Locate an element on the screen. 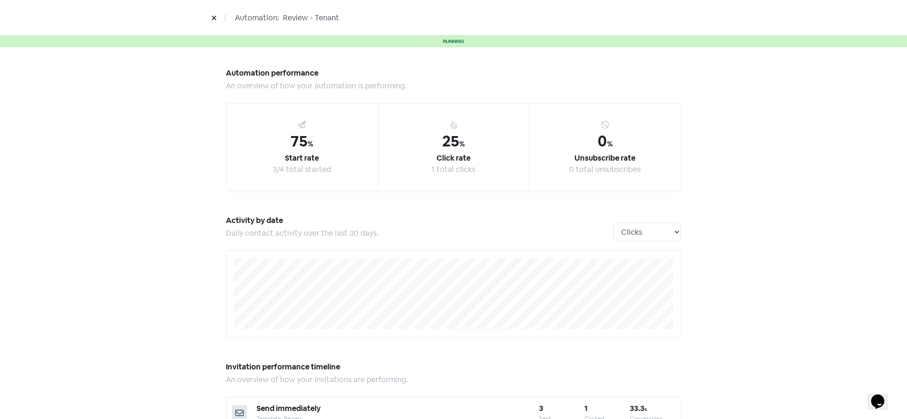  span: Send immediately is located at coordinates (289, 408).